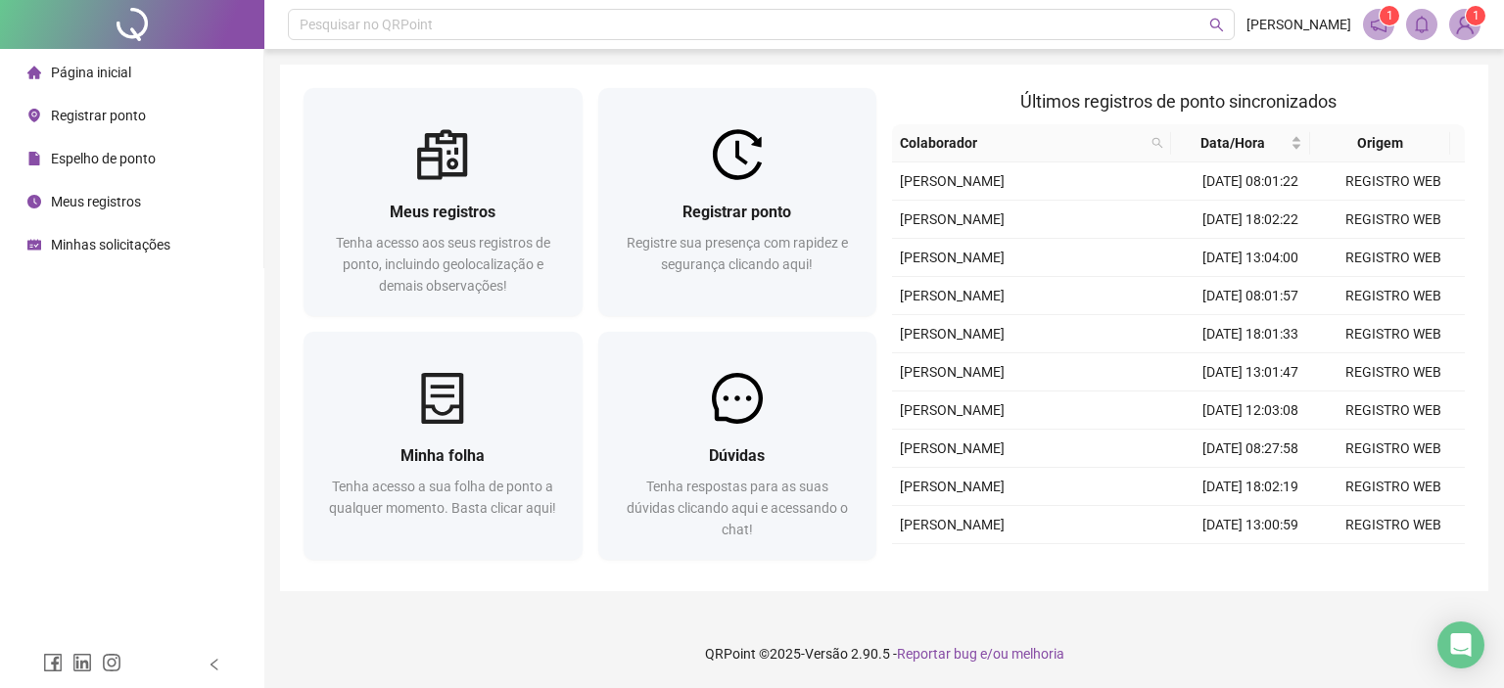 This screenshot has height=688, width=1504. I want to click on th: Data/Hora, so click(1240, 143).